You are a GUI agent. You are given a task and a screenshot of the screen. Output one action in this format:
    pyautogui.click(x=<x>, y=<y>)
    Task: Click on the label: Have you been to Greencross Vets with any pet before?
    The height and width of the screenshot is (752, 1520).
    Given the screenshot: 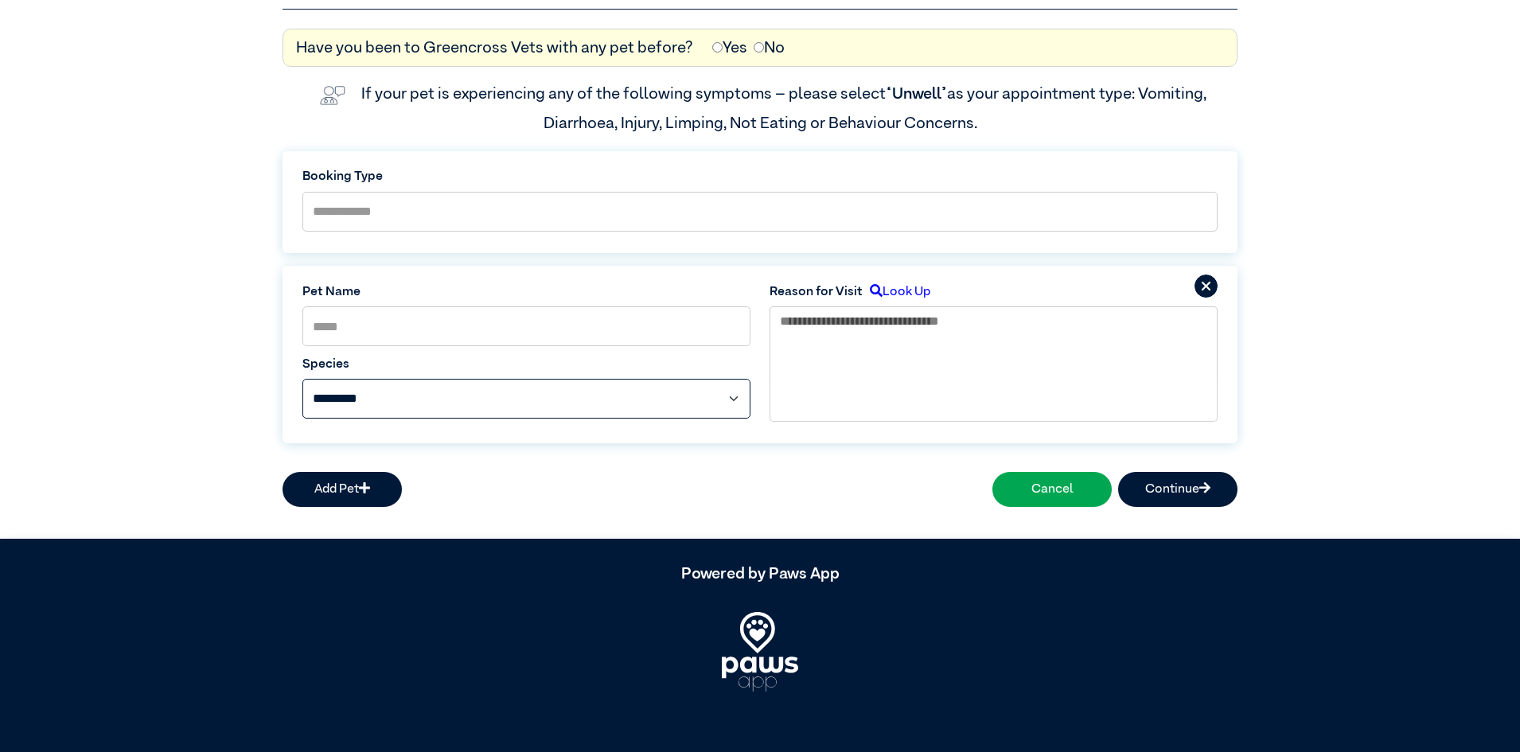 What is the action you would take?
    pyautogui.click(x=494, y=48)
    